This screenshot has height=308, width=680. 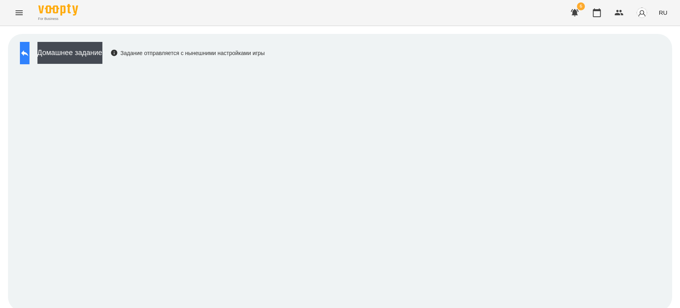 I want to click on span: RU, so click(x=663, y=12).